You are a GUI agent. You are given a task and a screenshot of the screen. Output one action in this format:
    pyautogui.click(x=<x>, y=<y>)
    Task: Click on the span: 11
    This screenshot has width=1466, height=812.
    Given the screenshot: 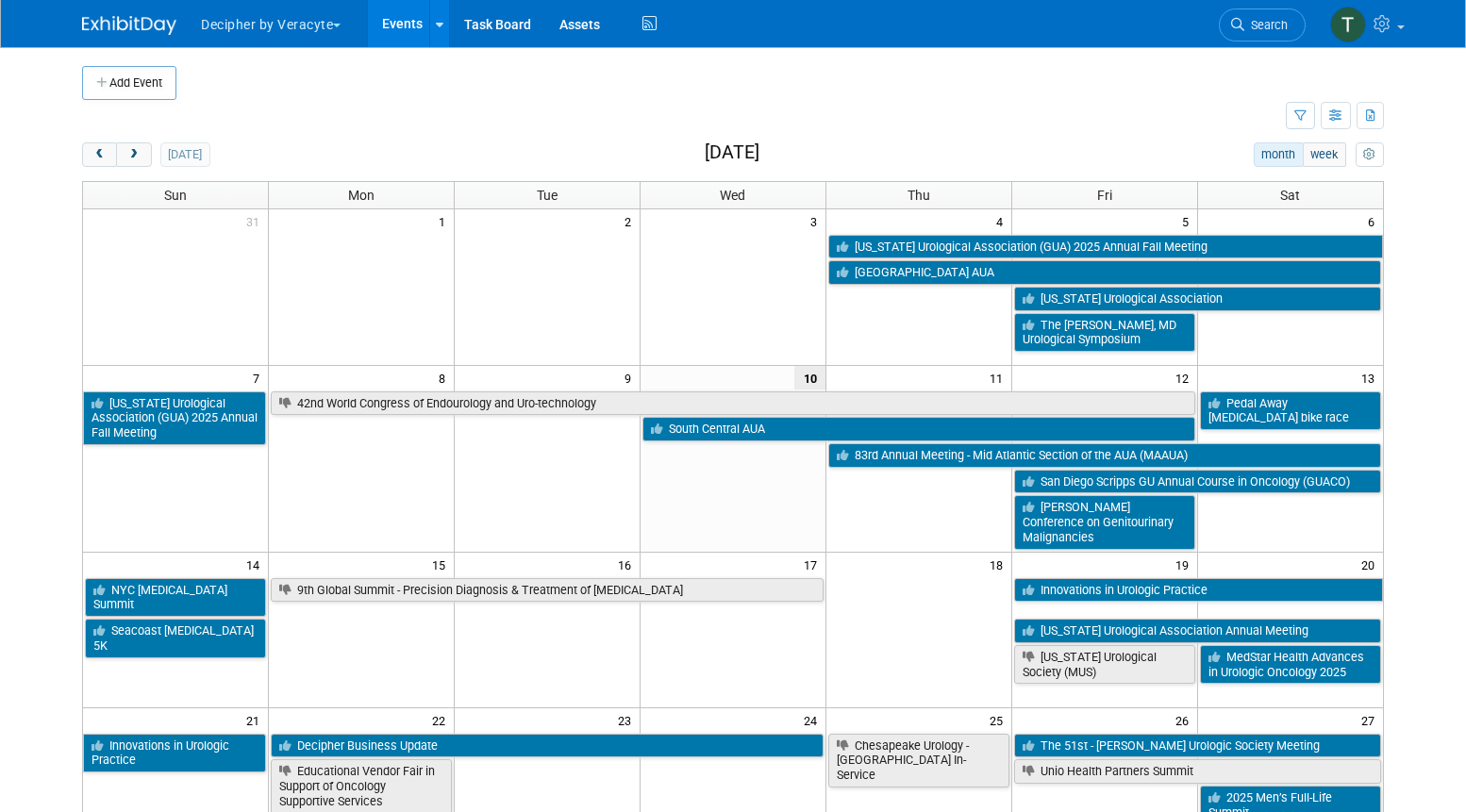 What is the action you would take?
    pyautogui.click(x=999, y=377)
    